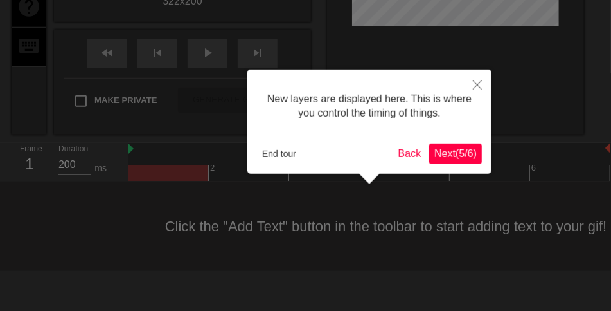  I want to click on button: Back, so click(410, 154).